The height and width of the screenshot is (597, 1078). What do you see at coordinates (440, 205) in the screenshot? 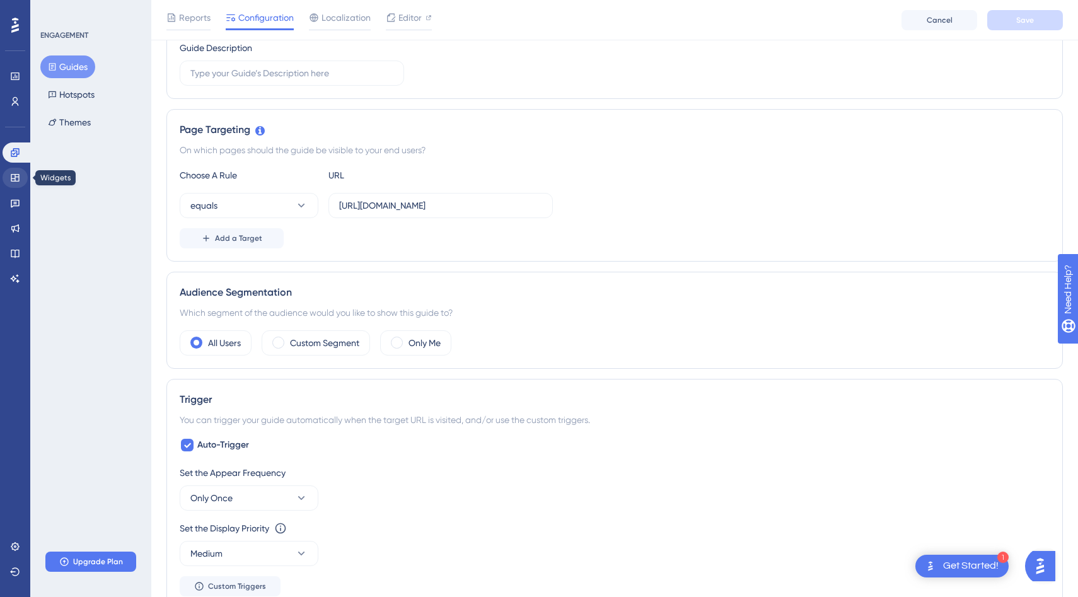
I see `input: yourwebsite.com/path` at bounding box center [440, 205].